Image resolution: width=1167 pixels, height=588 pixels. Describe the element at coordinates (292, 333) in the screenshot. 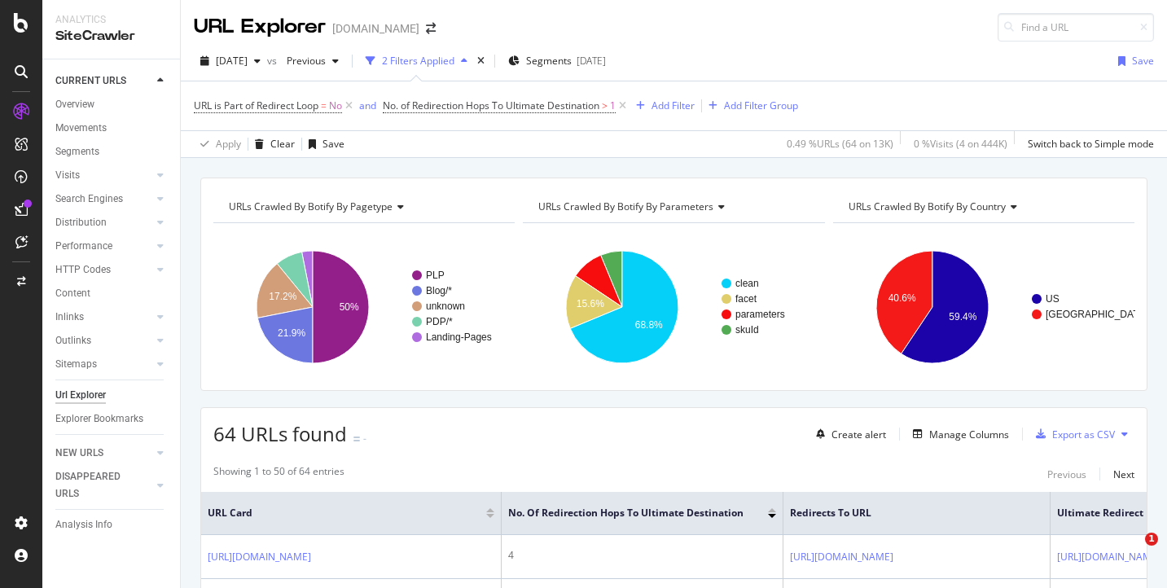

I see `text: 21.9%` at that location.